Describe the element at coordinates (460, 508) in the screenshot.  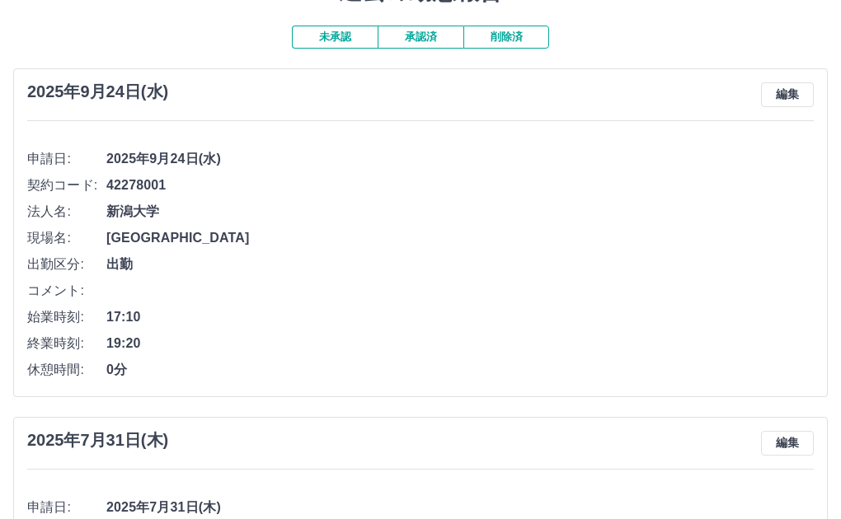
I see `span: 2025年7月31日(木)` at that location.